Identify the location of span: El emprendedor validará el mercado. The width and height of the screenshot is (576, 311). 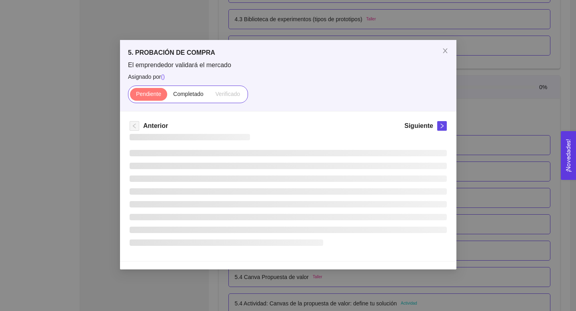
(288, 65).